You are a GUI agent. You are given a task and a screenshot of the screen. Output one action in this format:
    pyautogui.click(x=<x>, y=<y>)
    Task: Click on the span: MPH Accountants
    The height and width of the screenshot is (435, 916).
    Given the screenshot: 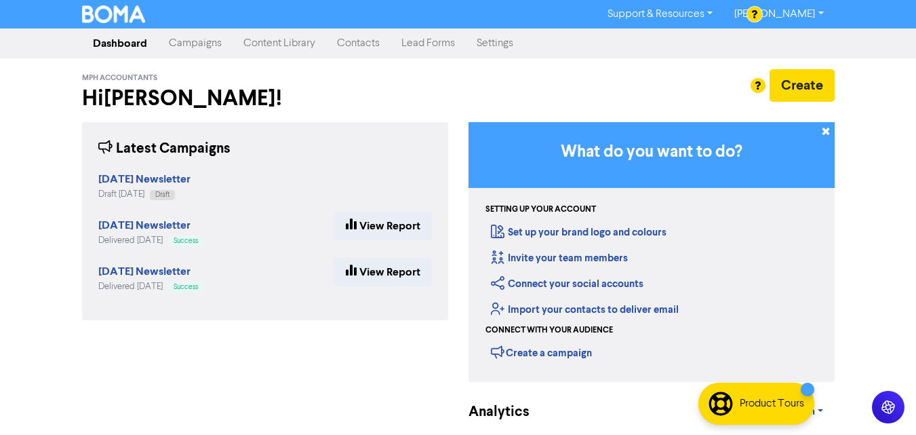 What is the action you would take?
    pyautogui.click(x=119, y=78)
    